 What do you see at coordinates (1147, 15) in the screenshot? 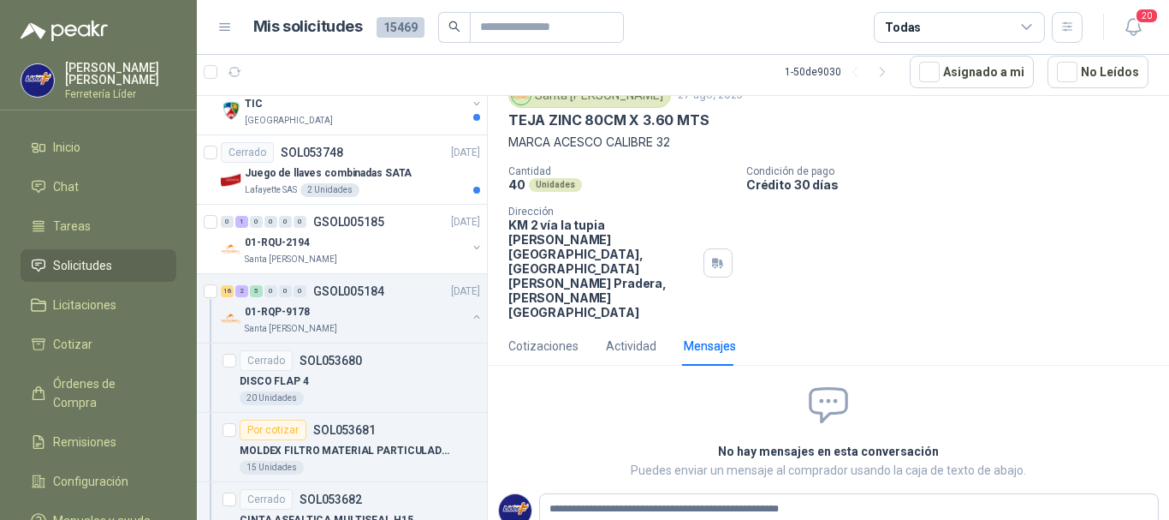
I see `span: 20` at bounding box center [1147, 15].